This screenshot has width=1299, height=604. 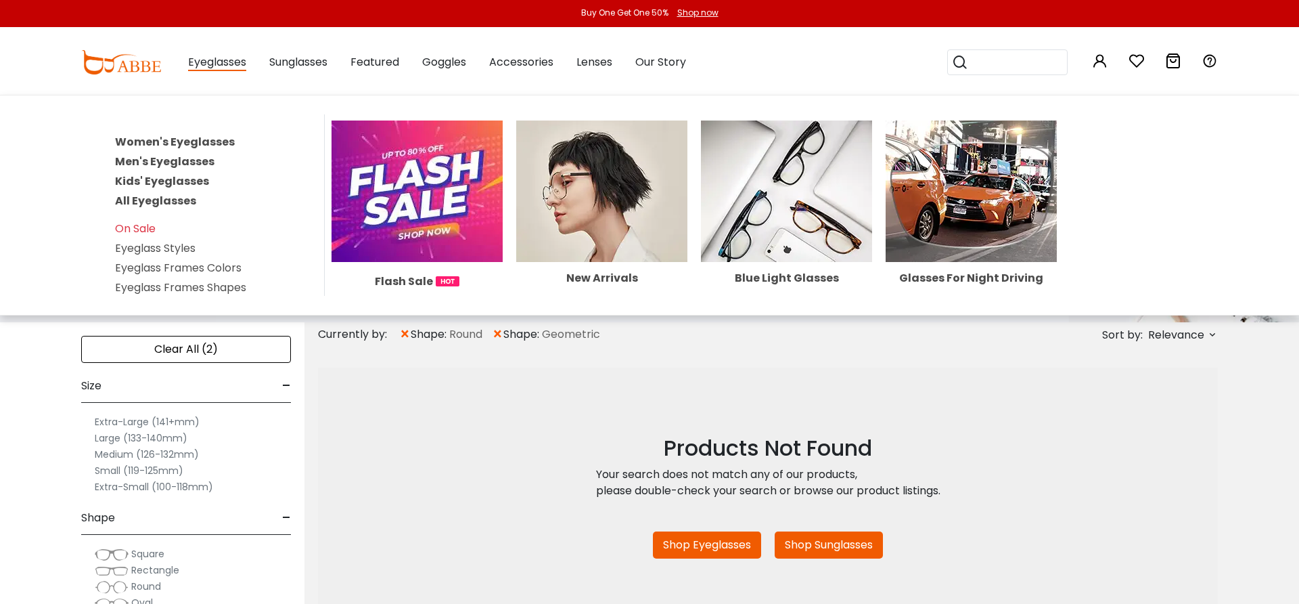 What do you see at coordinates (971, 278) in the screenshot?
I see `div: Glasses For Night Driving` at bounding box center [971, 278].